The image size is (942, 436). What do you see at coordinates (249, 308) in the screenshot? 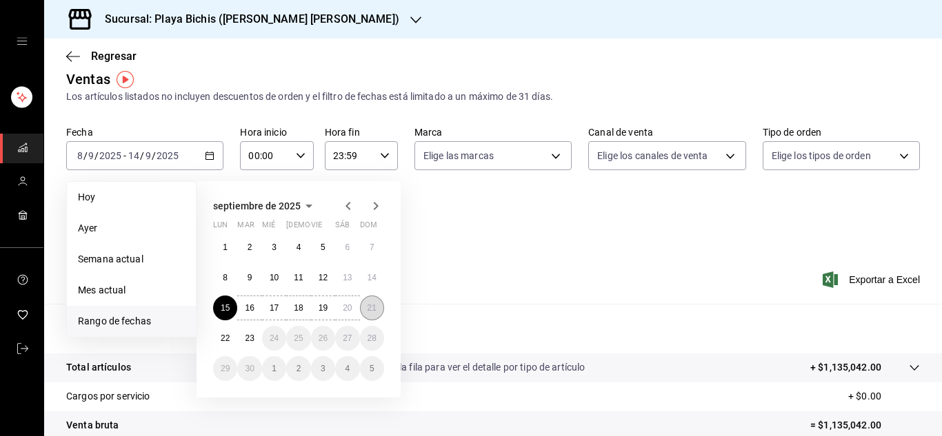
I see `button: 16 de septiembre de 2025` at bounding box center [249, 308].